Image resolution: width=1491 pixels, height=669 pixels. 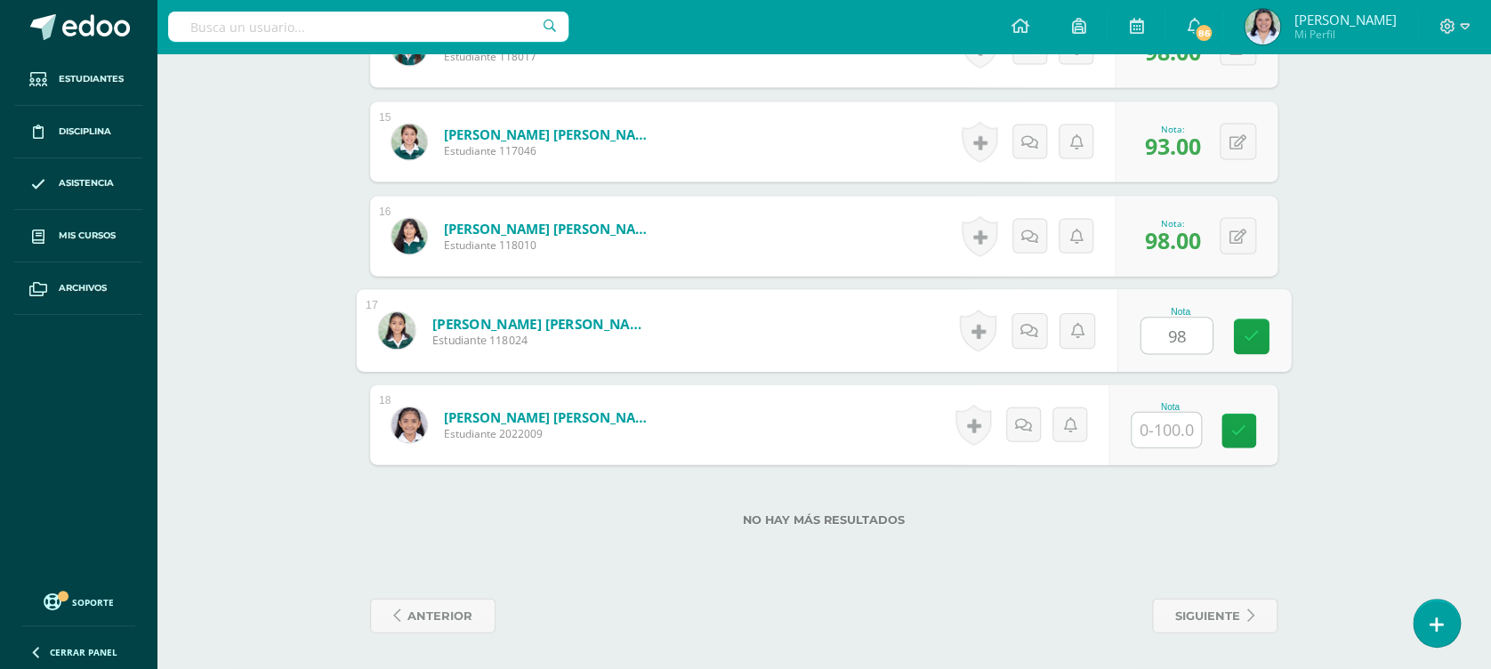 What do you see at coordinates (93, 602) in the screenshot?
I see `span: Soporte` at bounding box center [93, 602].